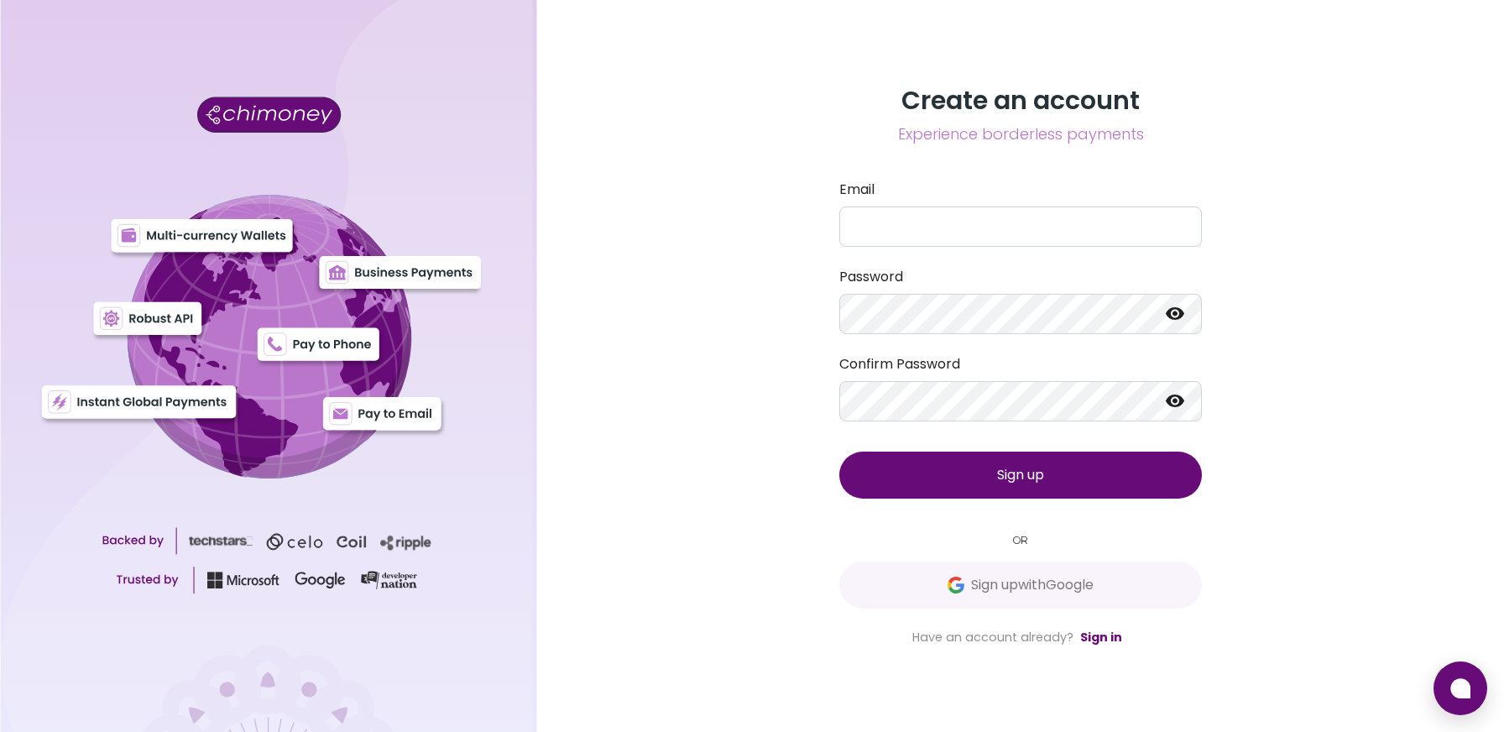 This screenshot has width=1504, height=732. I want to click on label: Email, so click(1021, 190).